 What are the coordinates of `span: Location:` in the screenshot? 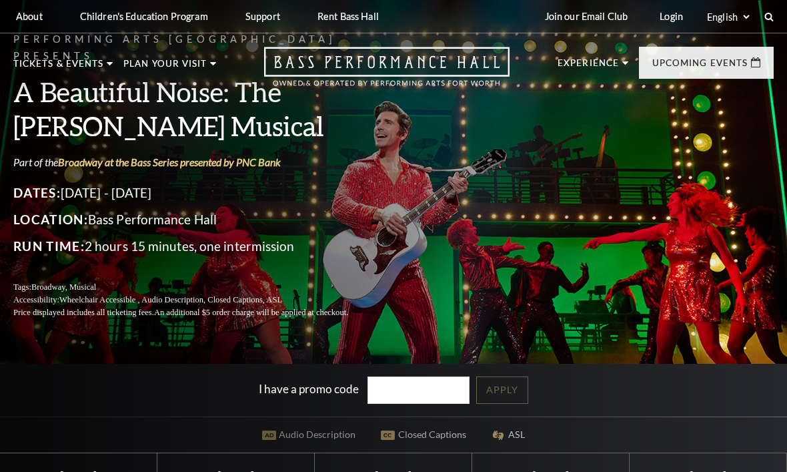 It's located at (51, 219).